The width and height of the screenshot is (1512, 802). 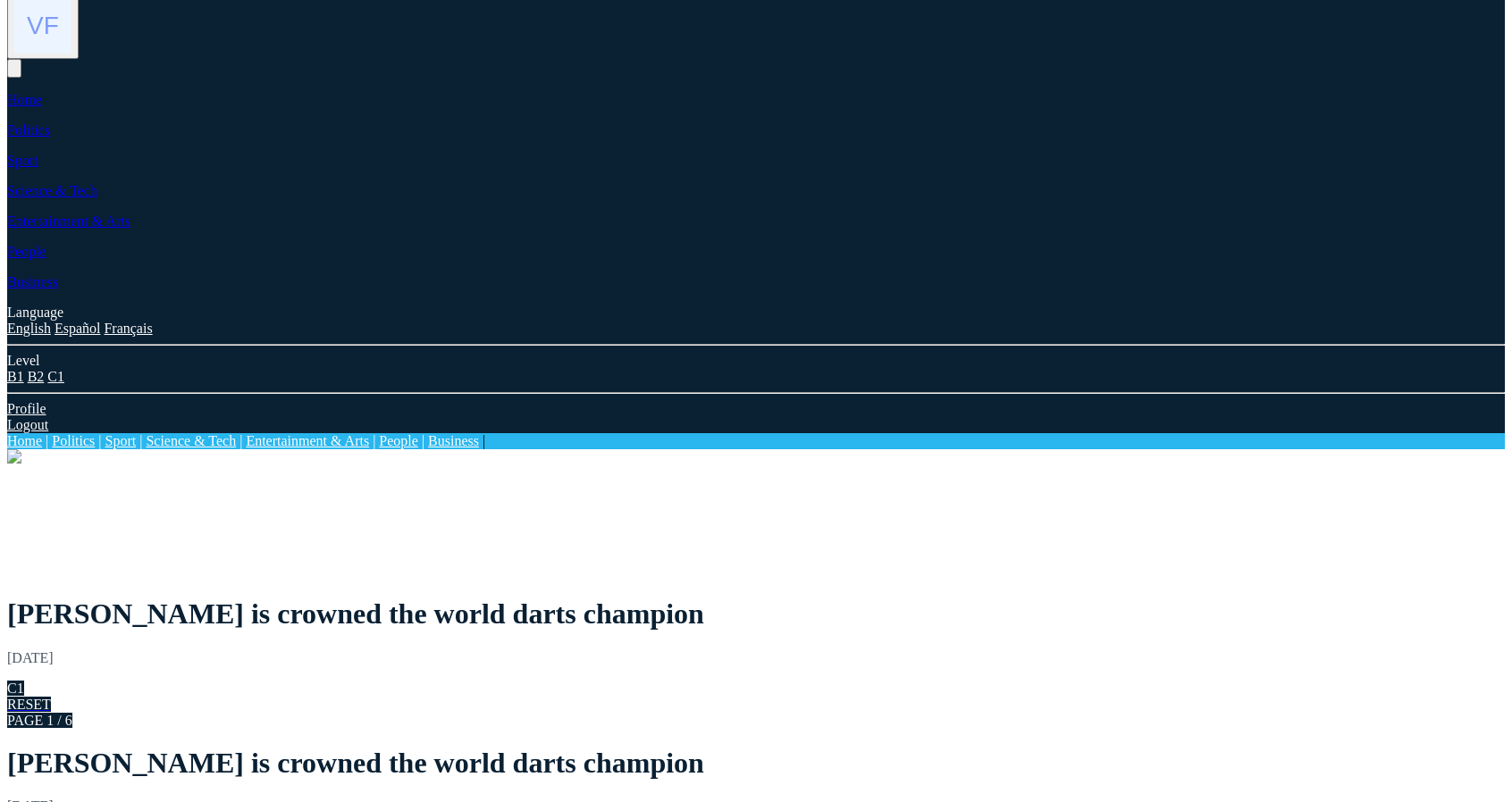 What do you see at coordinates (36, 376) in the screenshot?
I see `a: B2` at bounding box center [36, 376].